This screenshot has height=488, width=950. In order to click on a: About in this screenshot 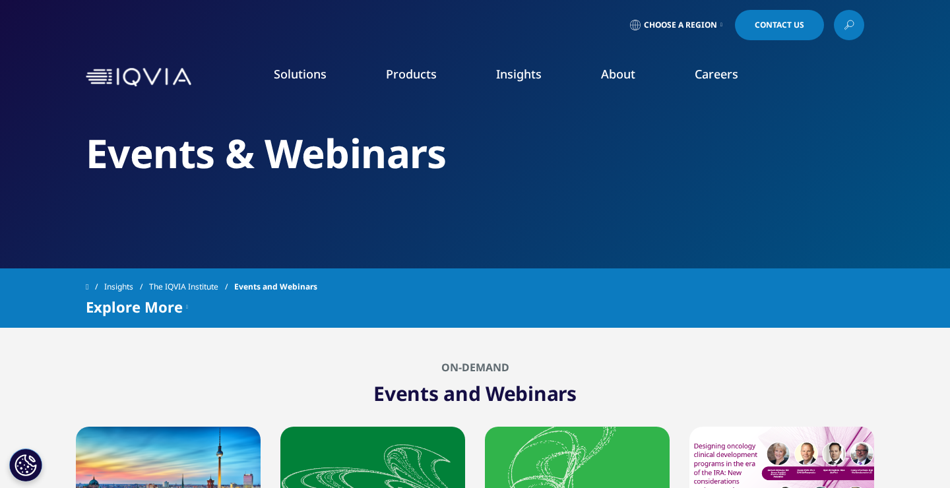, I will do `click(618, 74)`.